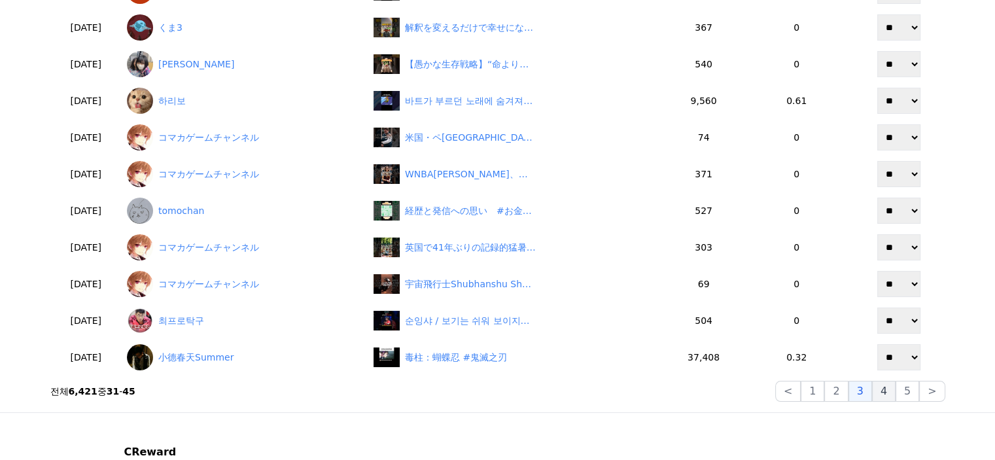 This screenshot has height=460, width=995. What do you see at coordinates (883, 391) in the screenshot?
I see `button: 4` at bounding box center [883, 391].